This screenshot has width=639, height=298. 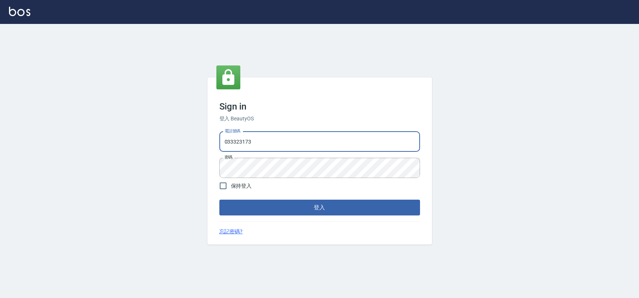 I want to click on img: Logo, so click(x=19, y=11).